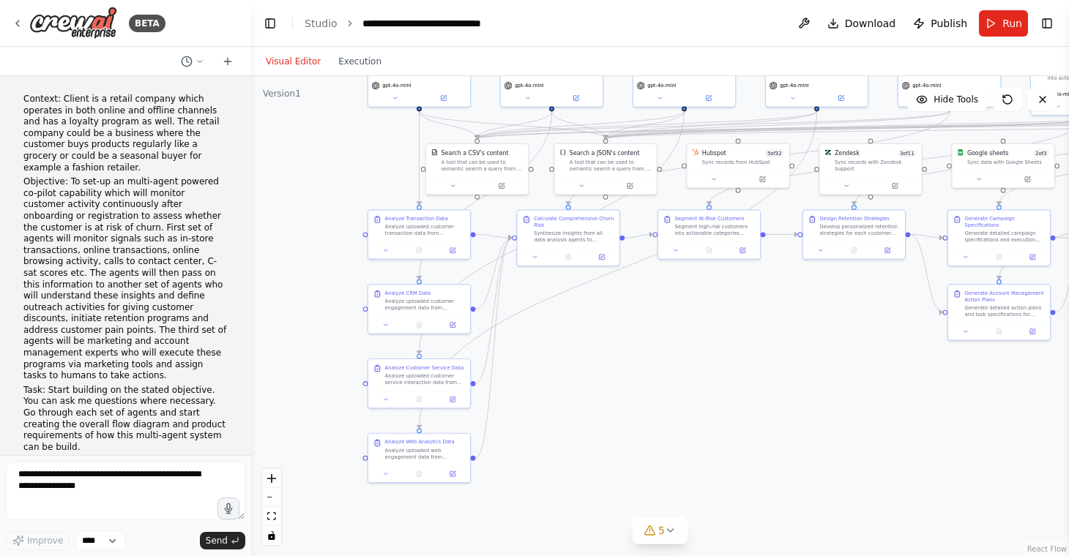 Image resolution: width=1069 pixels, height=556 pixels. I want to click on div: A tool that can be used to semantic search a query from a JSON's content., so click(610, 165).